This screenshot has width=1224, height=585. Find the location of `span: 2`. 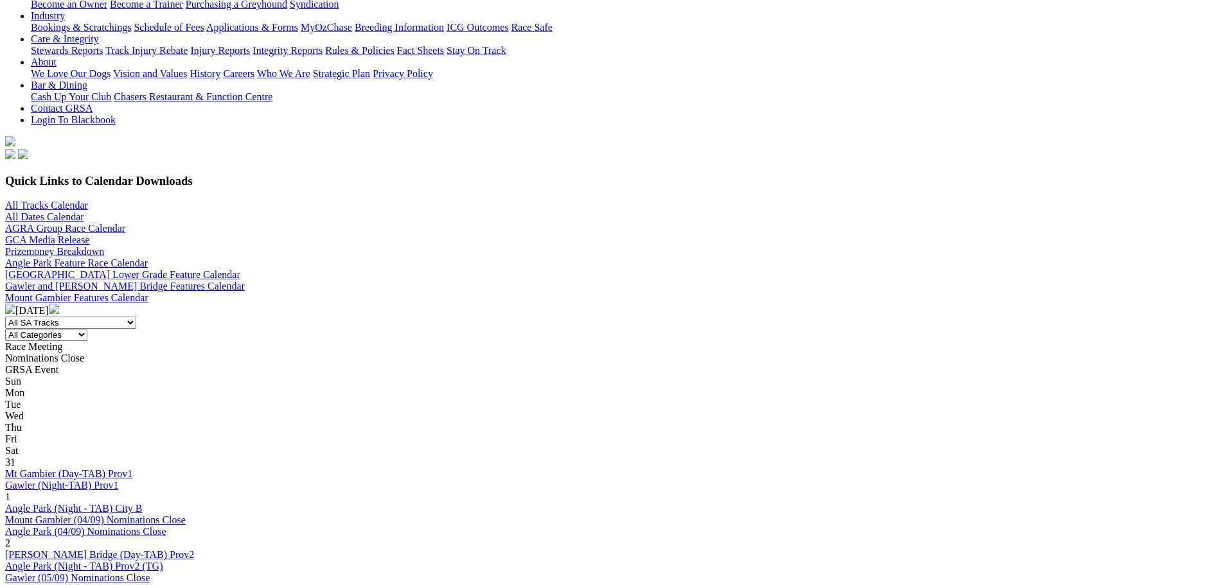

span: 2 is located at coordinates (8, 543).